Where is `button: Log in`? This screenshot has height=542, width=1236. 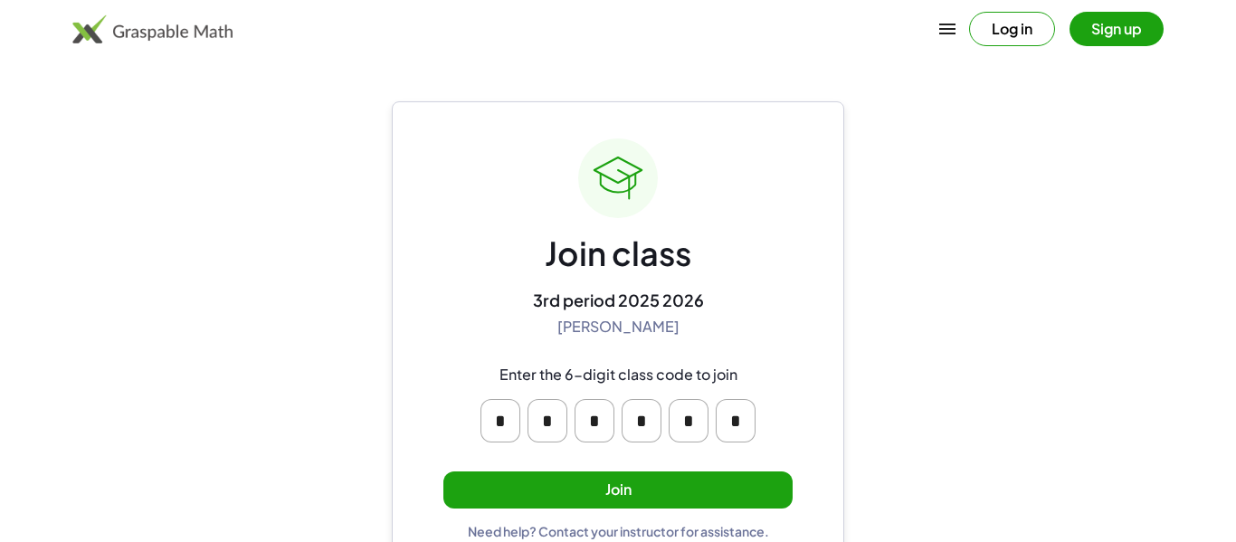 button: Log in is located at coordinates (1012, 29).